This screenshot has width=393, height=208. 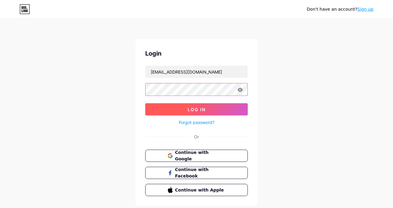 I want to click on a: Sign up, so click(x=365, y=9).